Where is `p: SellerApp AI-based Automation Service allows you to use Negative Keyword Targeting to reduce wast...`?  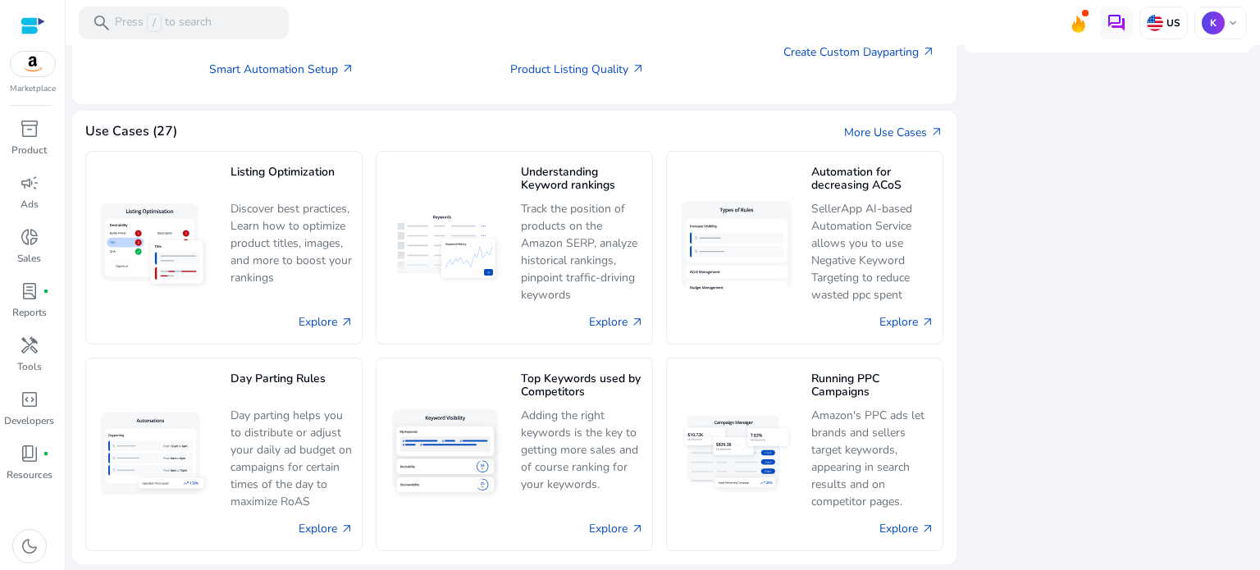 p: SellerApp AI-based Automation Service allows you to use Negative Keyword Targeting to reduce wast... is located at coordinates (873, 252).